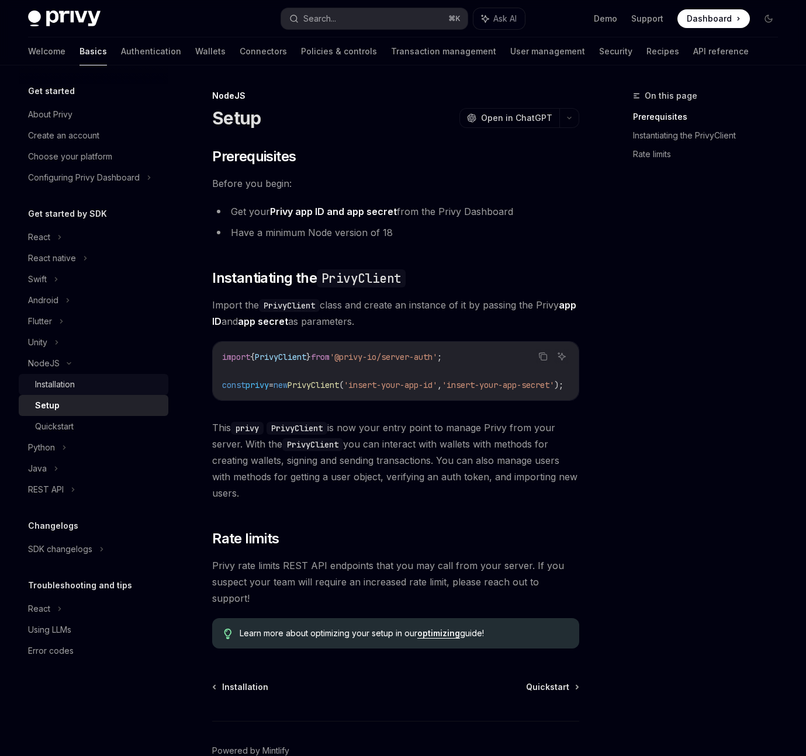  Describe the element at coordinates (37, 343) in the screenshot. I see `div: Unity` at that location.